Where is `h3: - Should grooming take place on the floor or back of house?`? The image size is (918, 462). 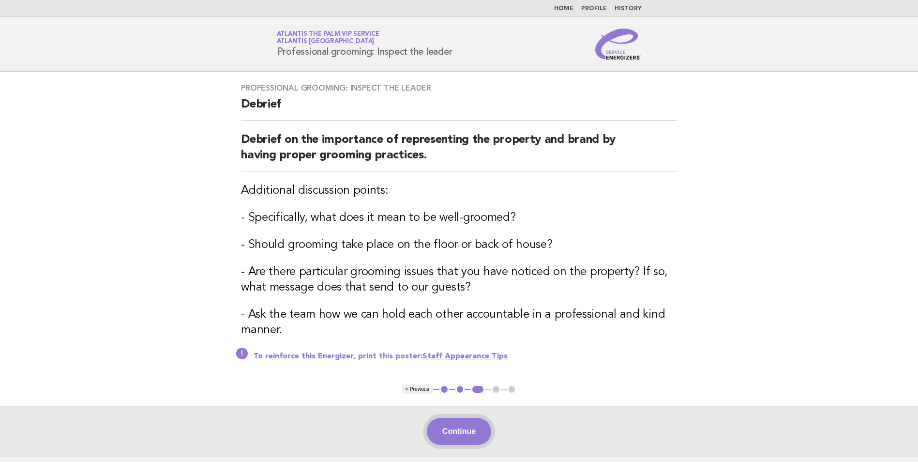
h3: - Should grooming take place on the floor or back of house? is located at coordinates (459, 245).